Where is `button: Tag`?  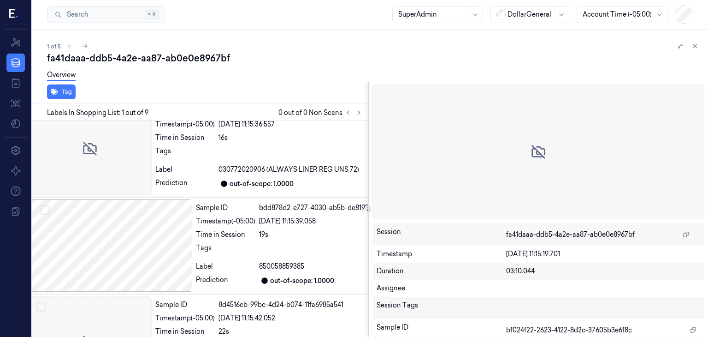
button: Tag is located at coordinates (61, 92).